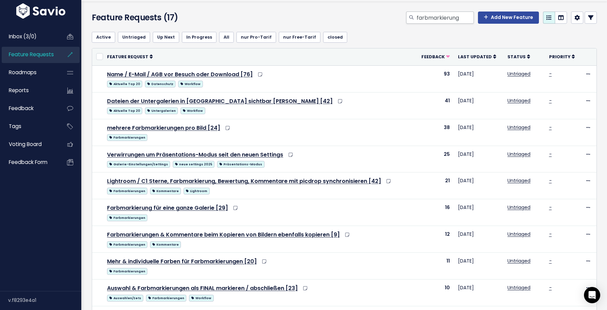 The width and height of the screenshot is (607, 310). I want to click on span: Aktuelle Top 20, so click(125, 111).